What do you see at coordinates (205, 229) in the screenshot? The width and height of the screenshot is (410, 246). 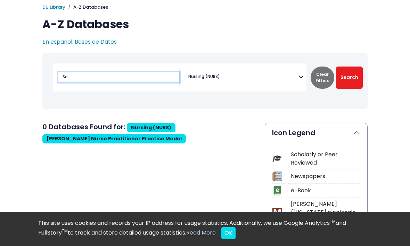 I see `div: This site uses cookies and records your IP address for usage statistics. Additionally, we use Goo...` at bounding box center [205, 229].